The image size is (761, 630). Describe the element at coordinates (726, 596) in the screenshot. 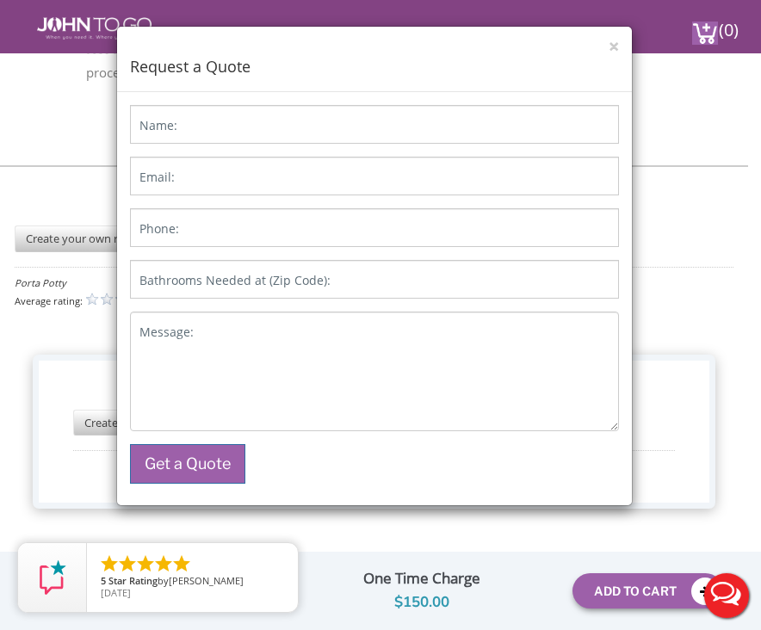

I see `button: Live Chat` at that location.